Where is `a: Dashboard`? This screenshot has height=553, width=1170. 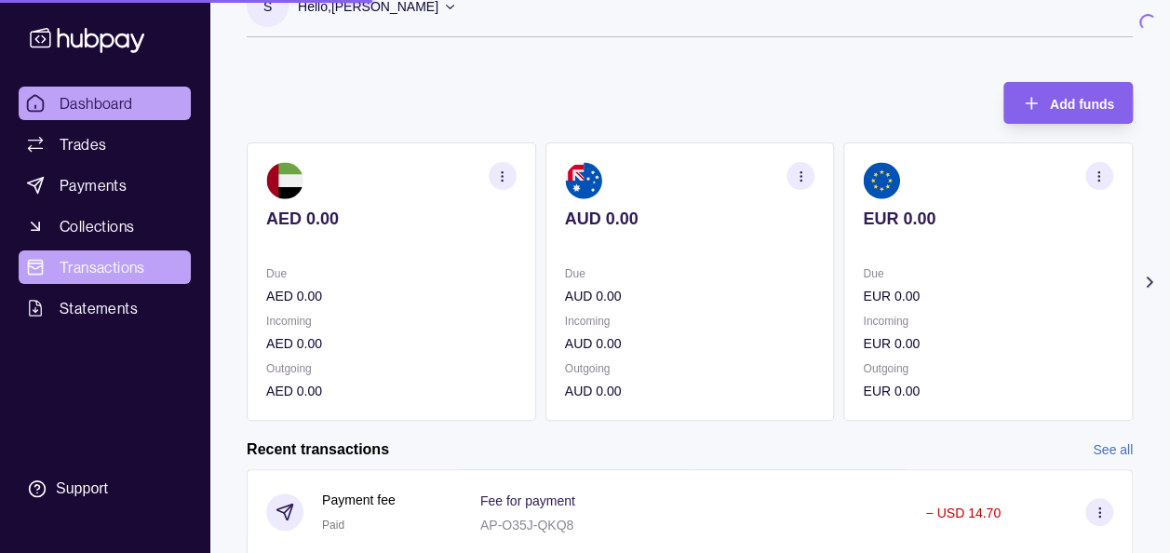 a: Dashboard is located at coordinates (104, 103).